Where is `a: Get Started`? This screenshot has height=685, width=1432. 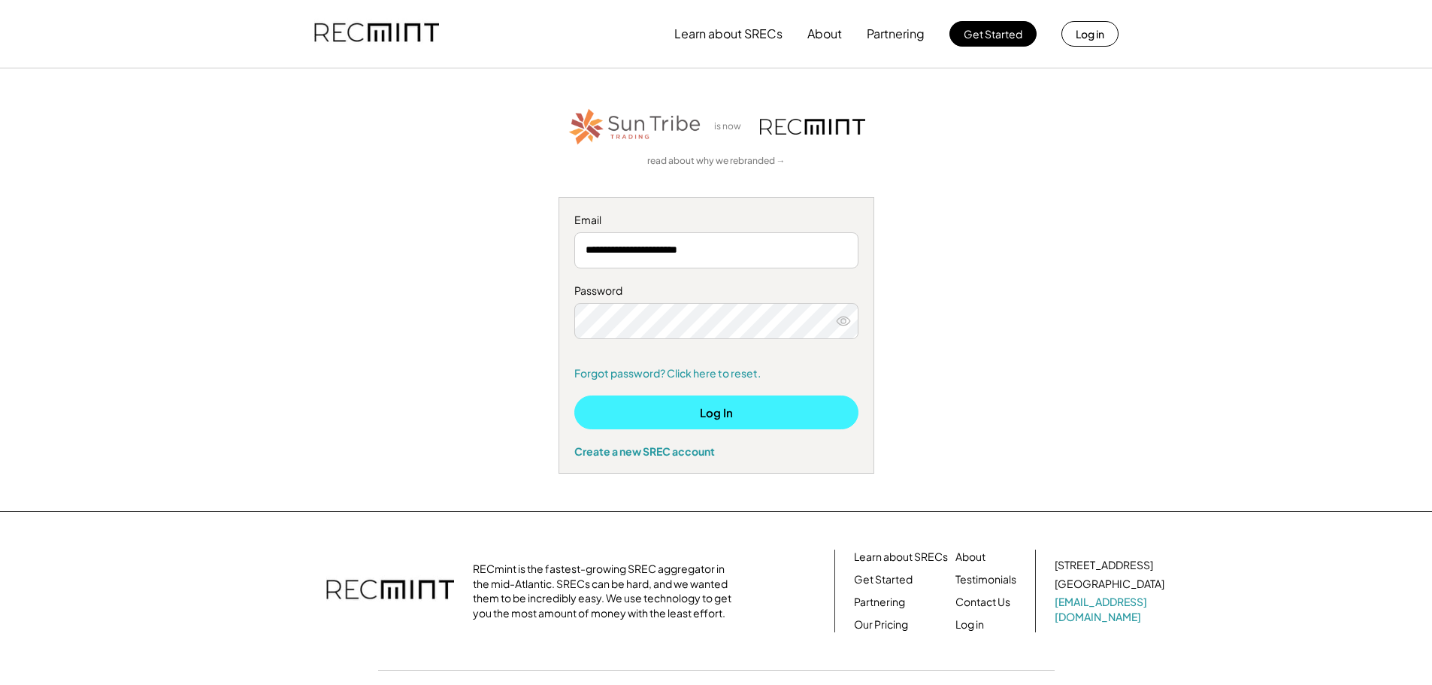
a: Get Started is located at coordinates (883, 580).